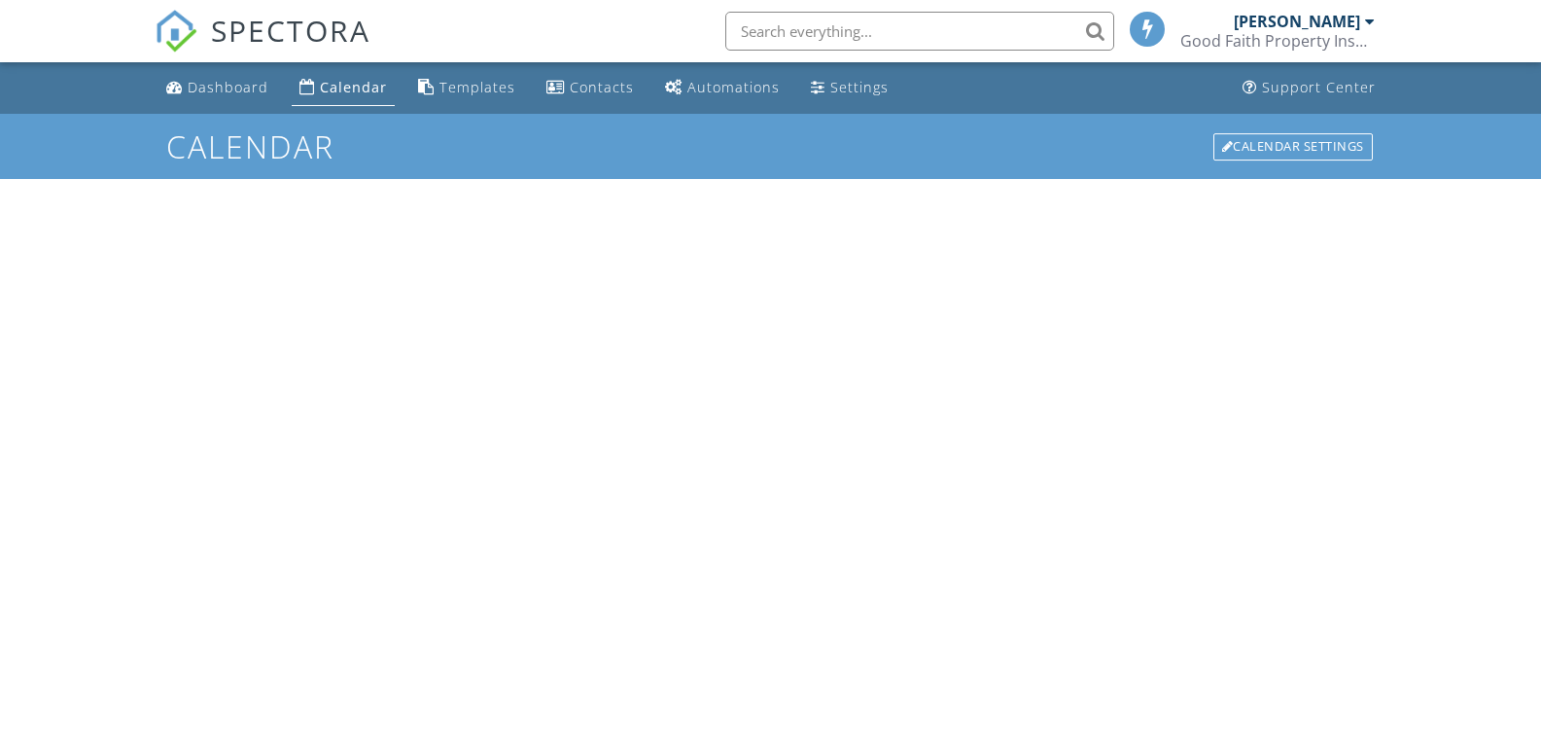 The width and height of the screenshot is (1541, 752). I want to click on div: Automations, so click(733, 87).